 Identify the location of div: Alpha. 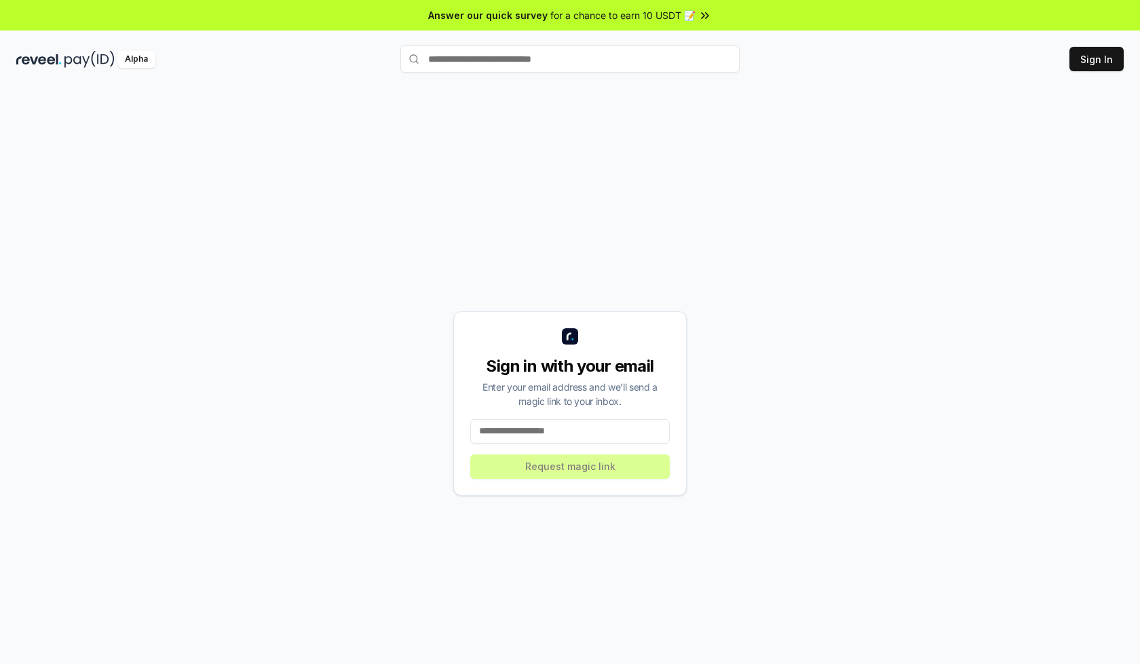
(136, 59).